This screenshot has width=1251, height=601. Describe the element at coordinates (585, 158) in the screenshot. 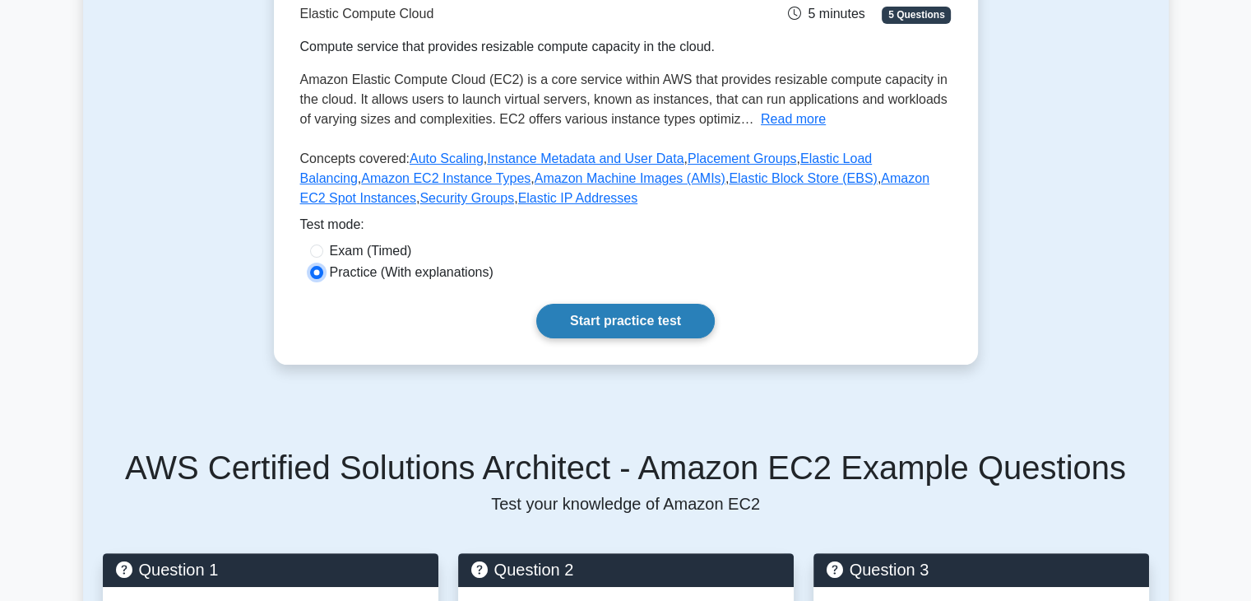

I see `a: Instance Metadata and User Data` at that location.